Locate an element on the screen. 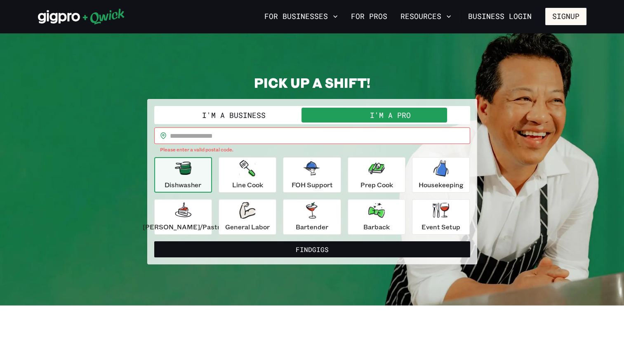  button: Line Cook is located at coordinates (247, 175).